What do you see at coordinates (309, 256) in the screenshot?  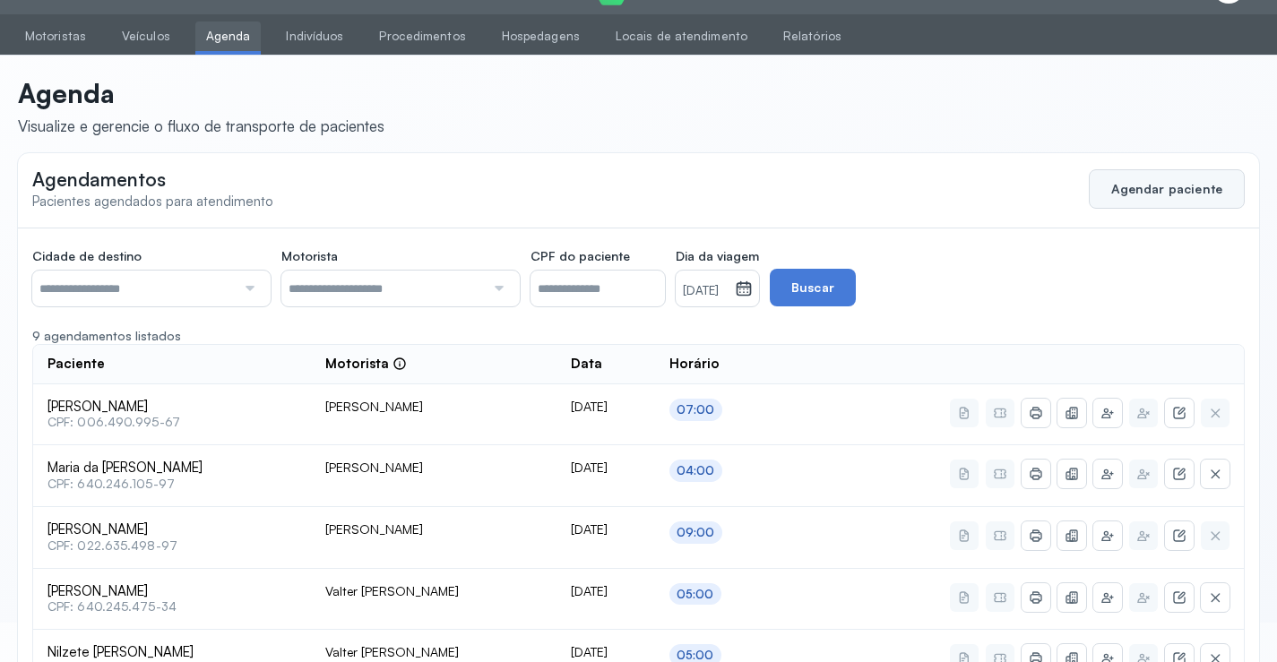 I see `span: Motorista` at bounding box center [309, 256].